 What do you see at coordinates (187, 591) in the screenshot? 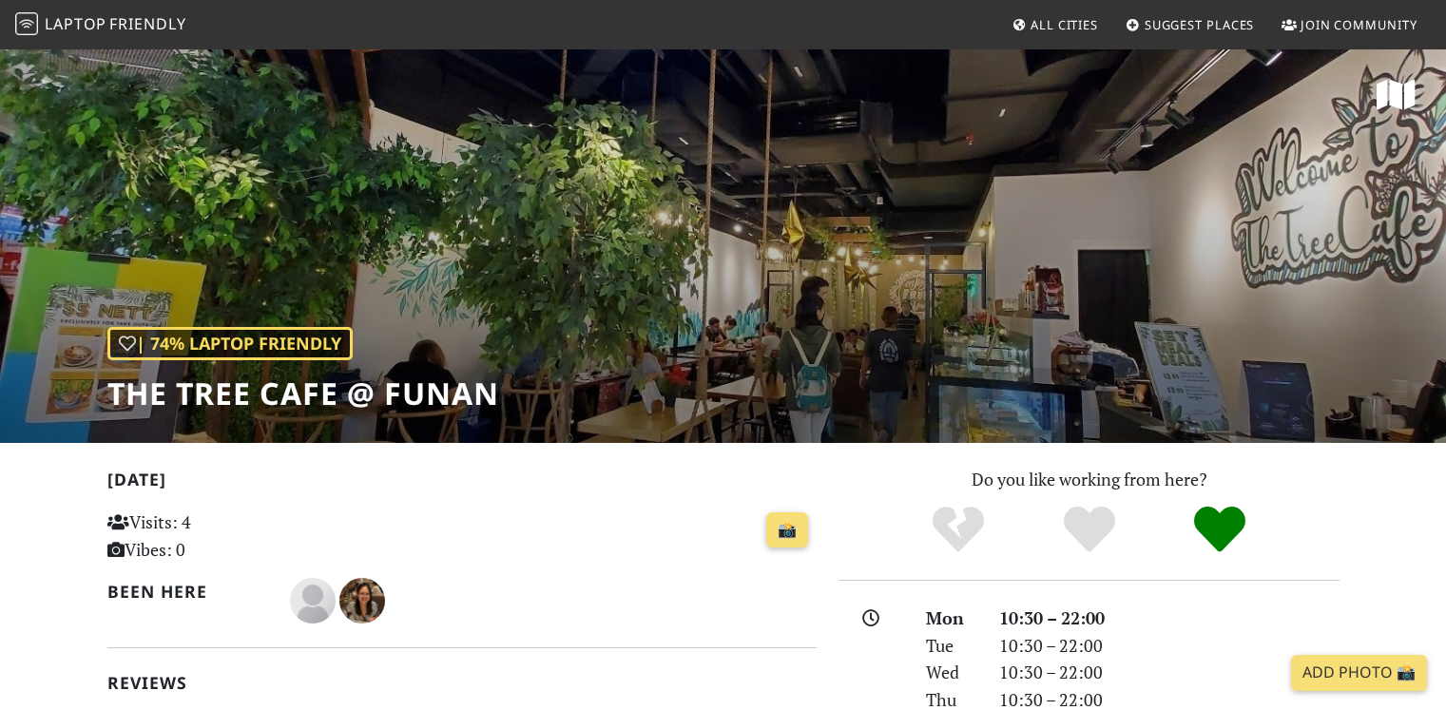
I see `h2: Been here` at bounding box center [187, 591].